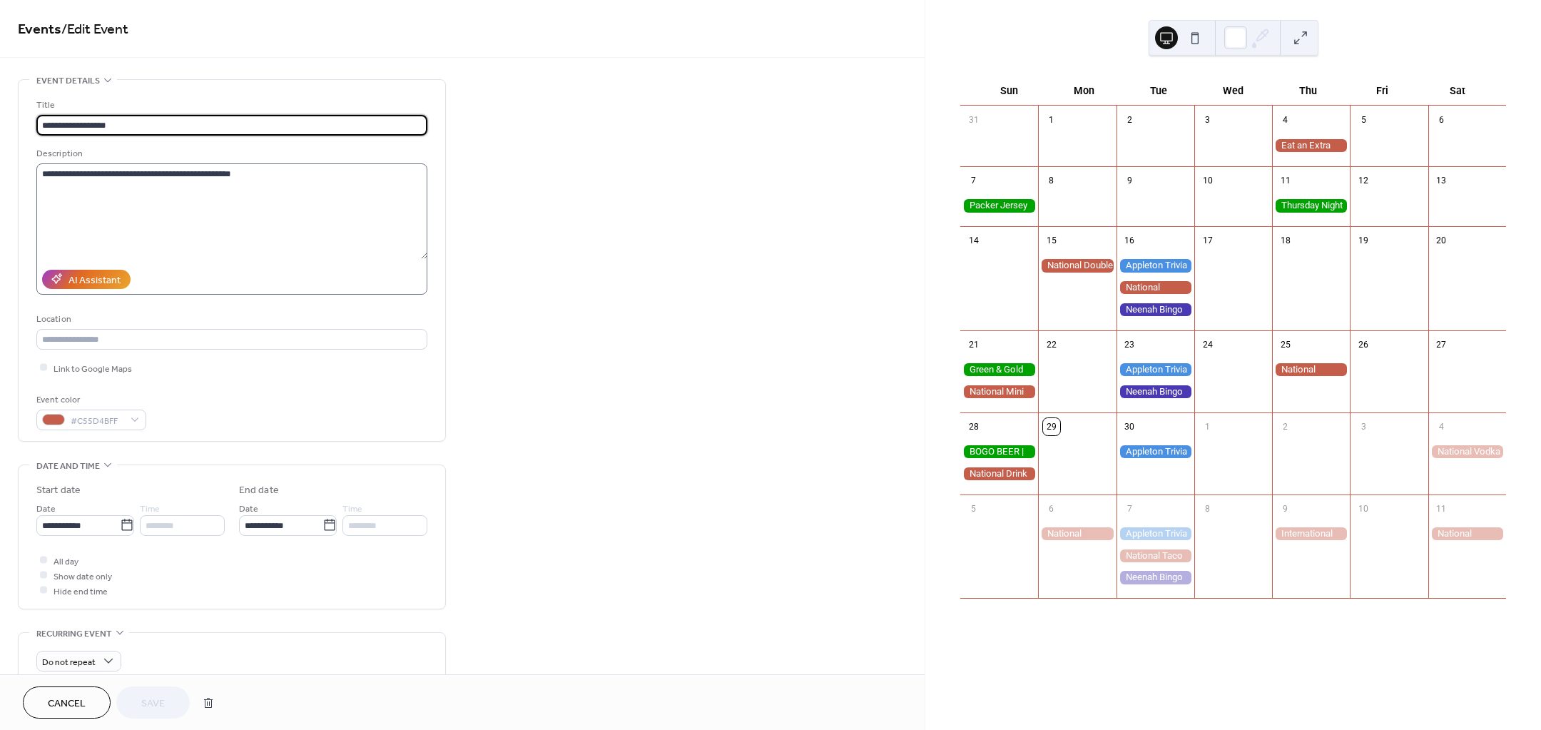 Image resolution: width=1541 pixels, height=730 pixels. I want to click on div: National Guacamole Day, so click(1155, 287).